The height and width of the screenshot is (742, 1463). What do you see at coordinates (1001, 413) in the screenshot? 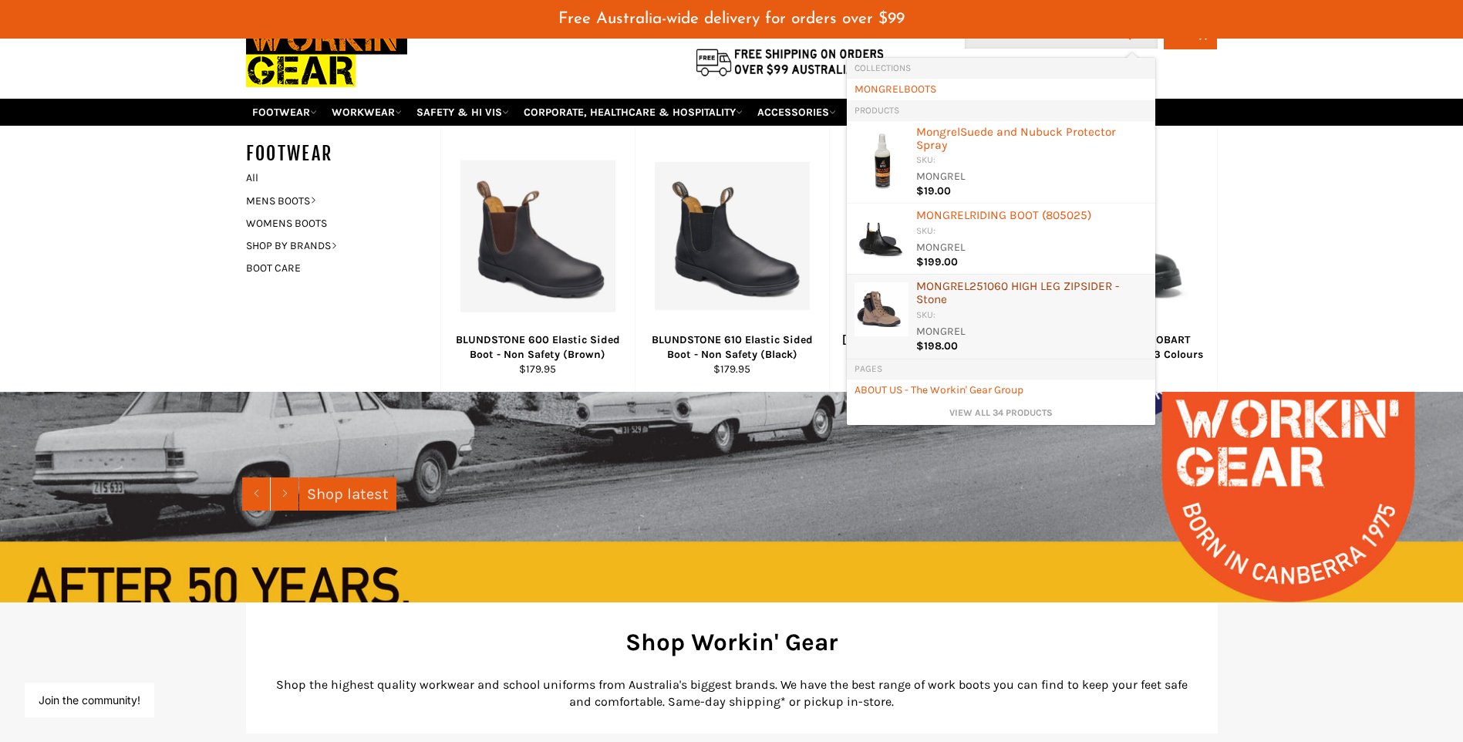
I see `li: View All` at bounding box center [1001, 413].